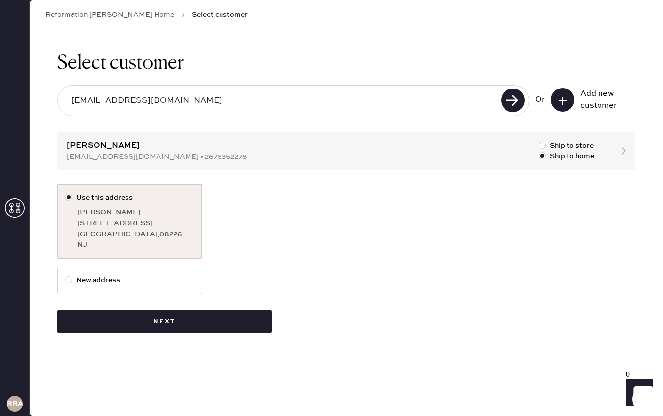  Describe the element at coordinates (280, 101) in the screenshot. I see `input: Search by email or phone number` at that location.